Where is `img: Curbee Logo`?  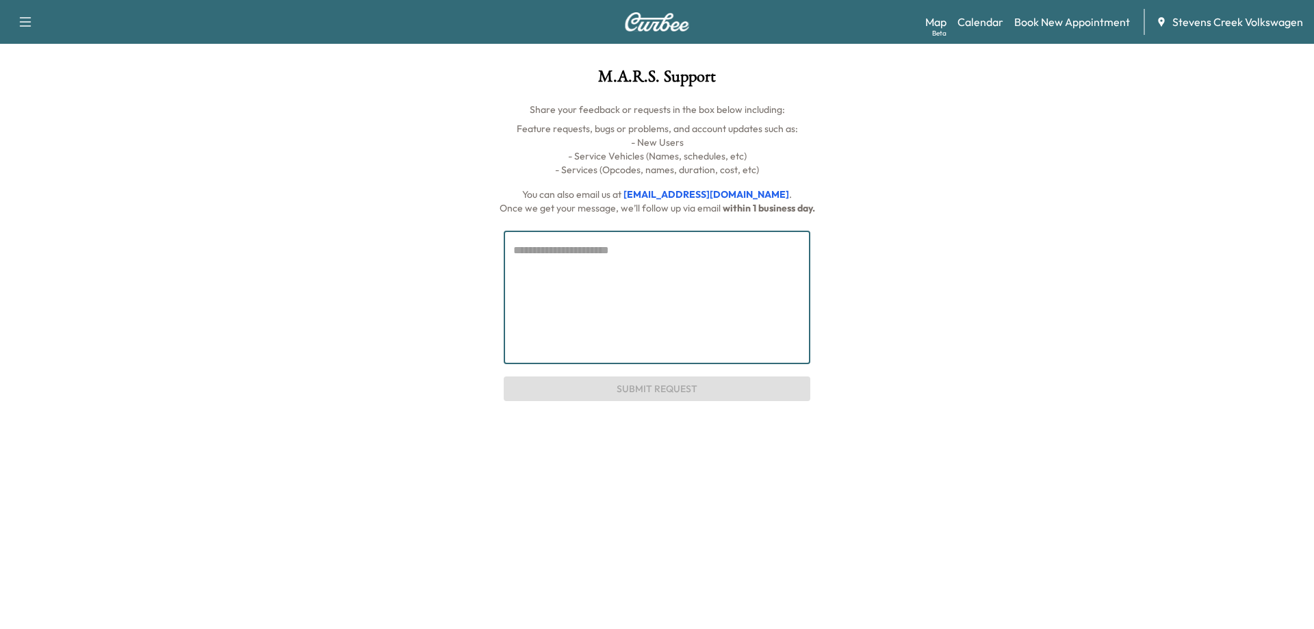 img: Curbee Logo is located at coordinates (657, 22).